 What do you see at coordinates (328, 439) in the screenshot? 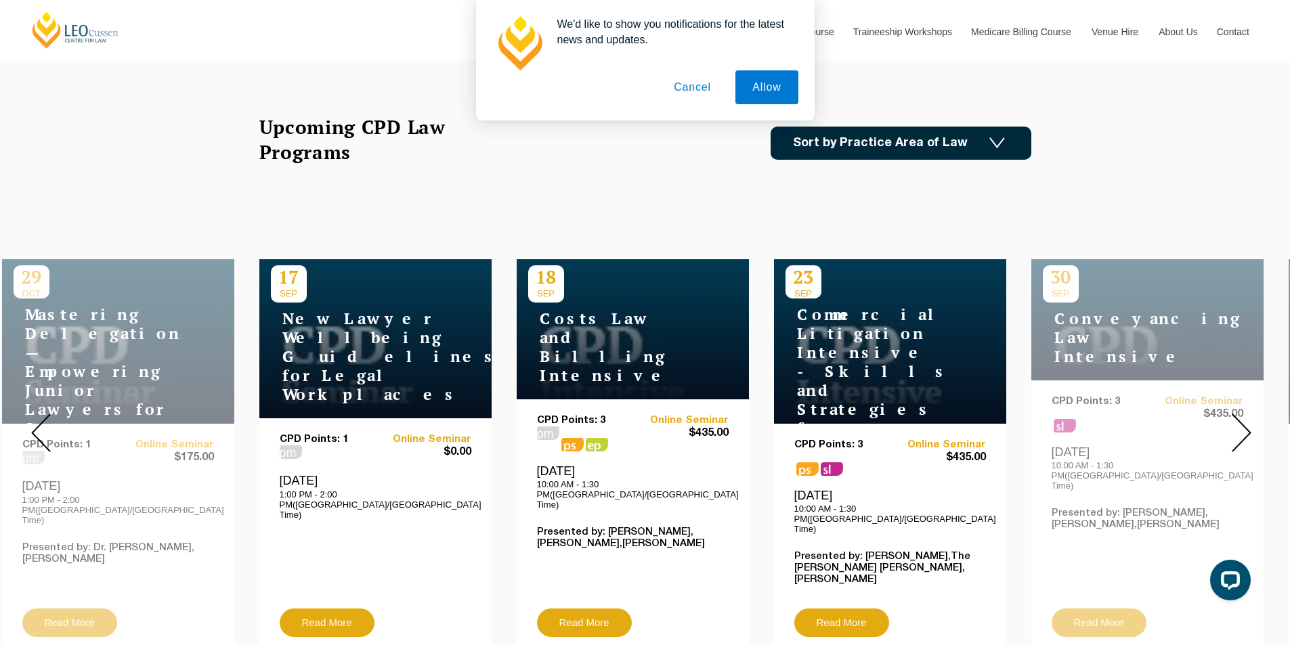
I see `p: CPD Points: 1` at bounding box center [328, 439].